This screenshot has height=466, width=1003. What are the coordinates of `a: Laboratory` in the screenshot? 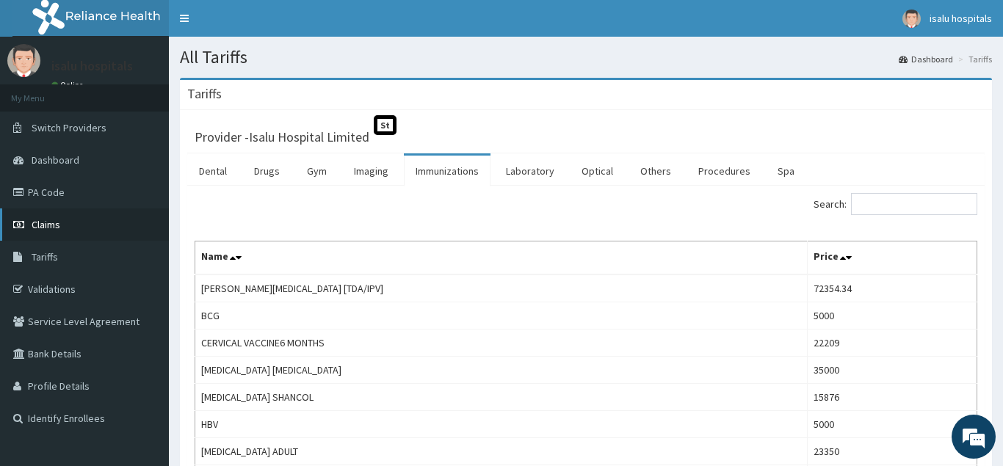 It's located at (530, 171).